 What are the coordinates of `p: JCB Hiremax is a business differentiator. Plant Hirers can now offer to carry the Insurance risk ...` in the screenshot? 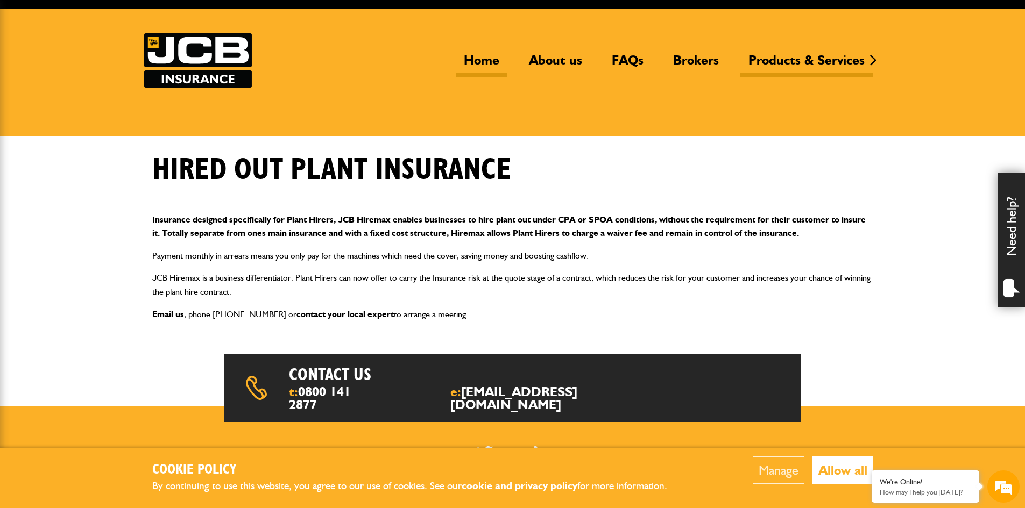 It's located at (513, 285).